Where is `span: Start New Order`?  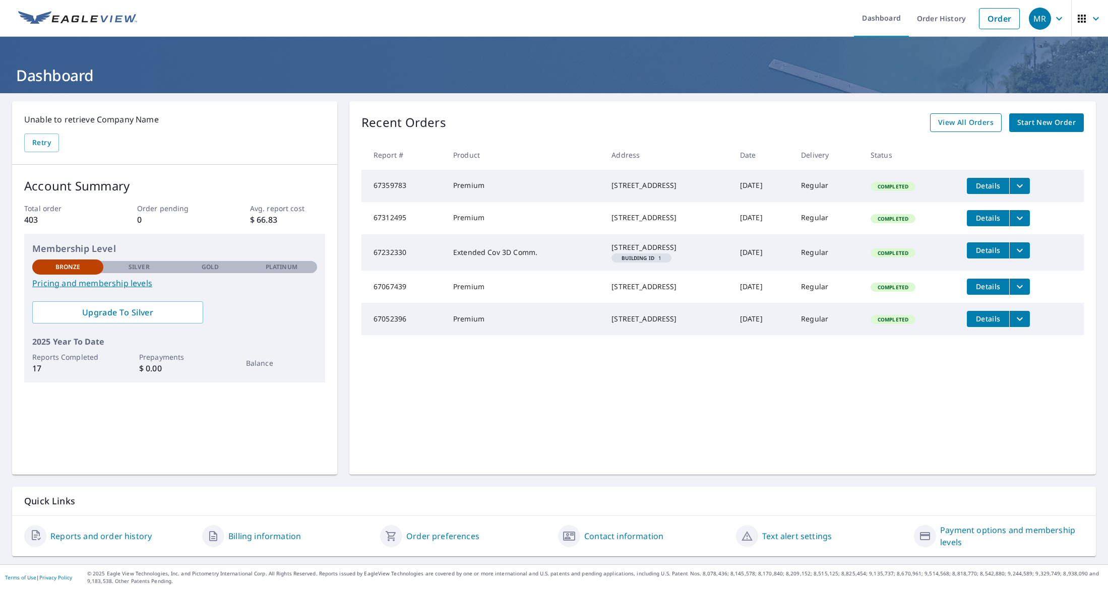 span: Start New Order is located at coordinates (1046, 122).